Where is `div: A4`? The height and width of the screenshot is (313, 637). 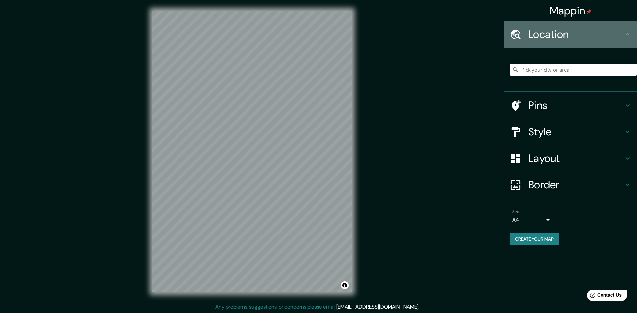 div: A4 is located at coordinates (532, 220).